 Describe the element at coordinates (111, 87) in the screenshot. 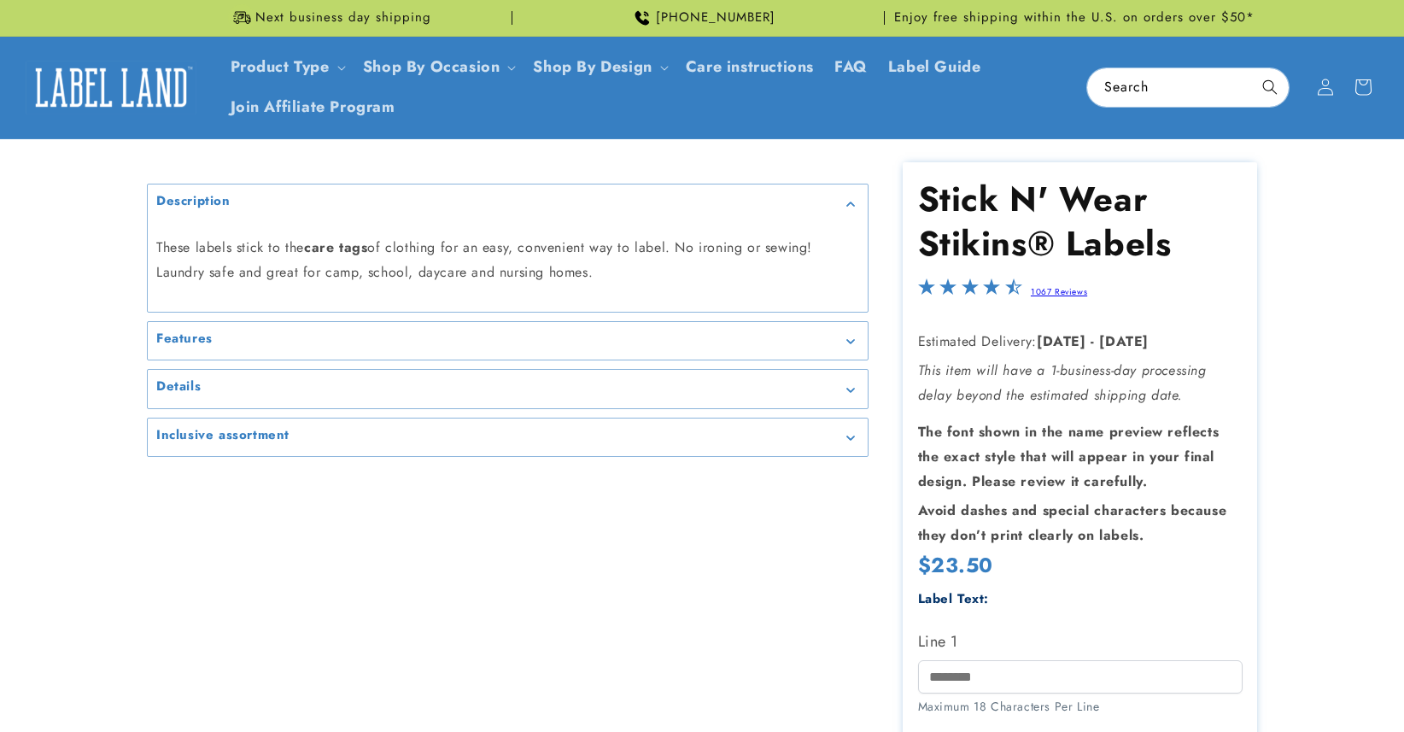

I see `img: Label Land` at that location.